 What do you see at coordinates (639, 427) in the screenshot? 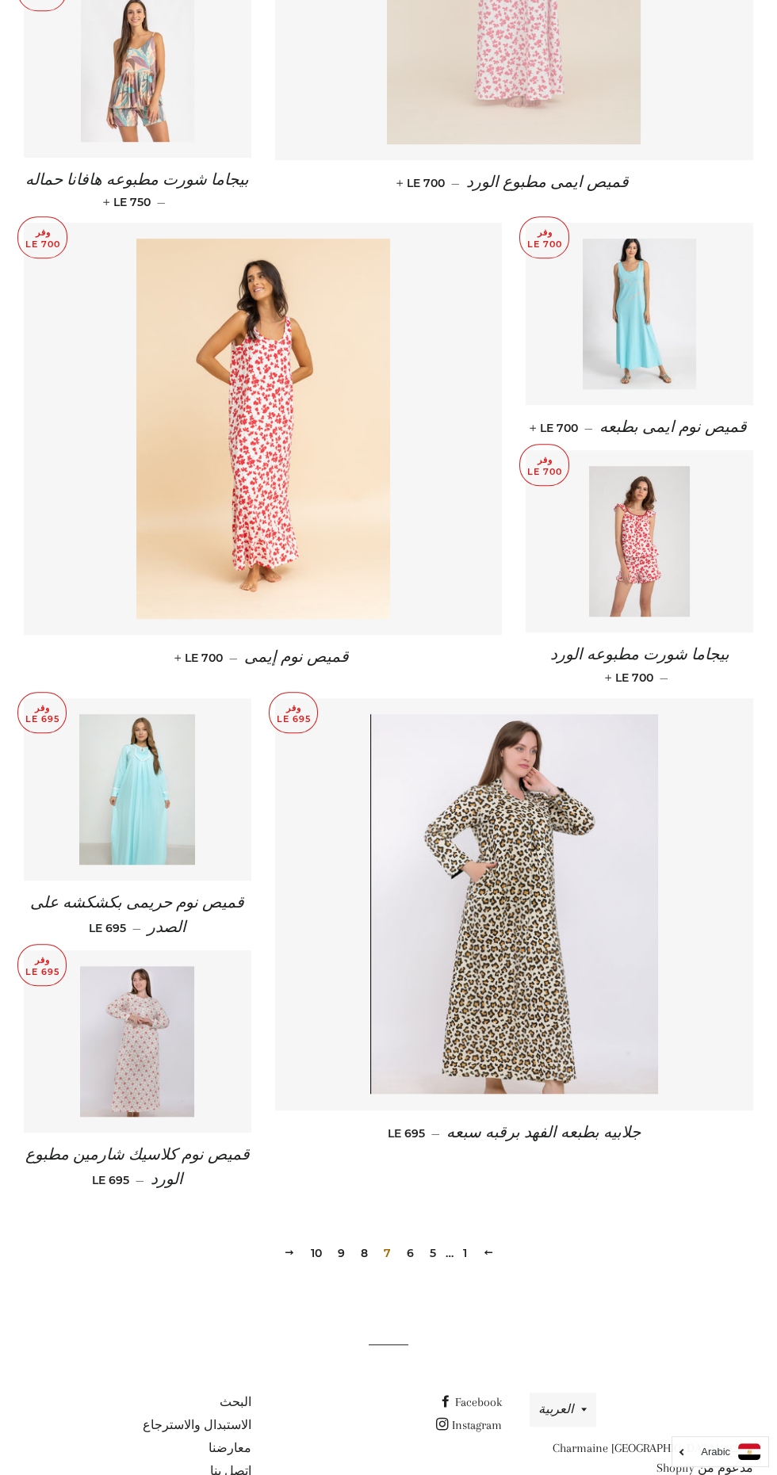
I see `a: قميص نوم ايمى بطبعه — LE 700` at bounding box center [639, 427].